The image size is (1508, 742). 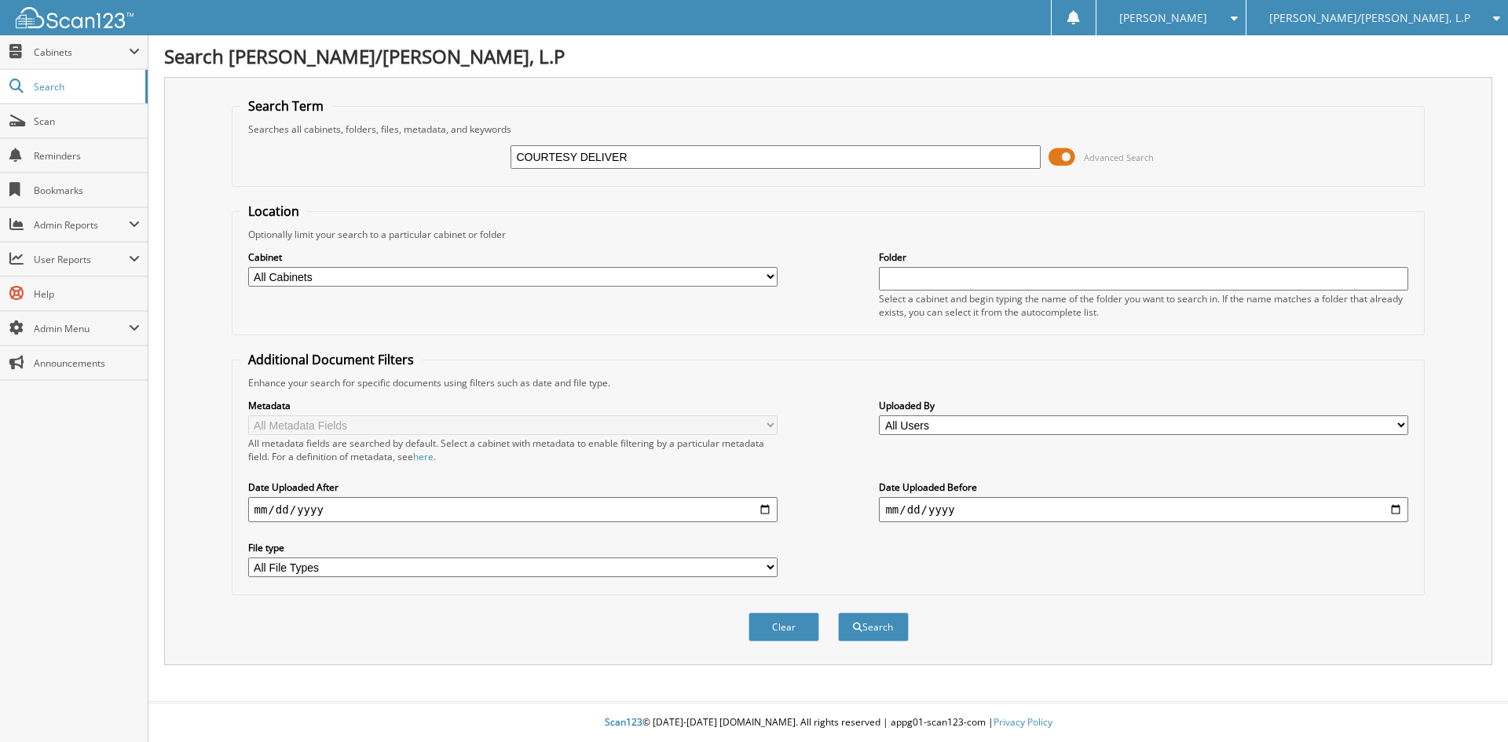 I want to click on span: Help, so click(x=86, y=294).